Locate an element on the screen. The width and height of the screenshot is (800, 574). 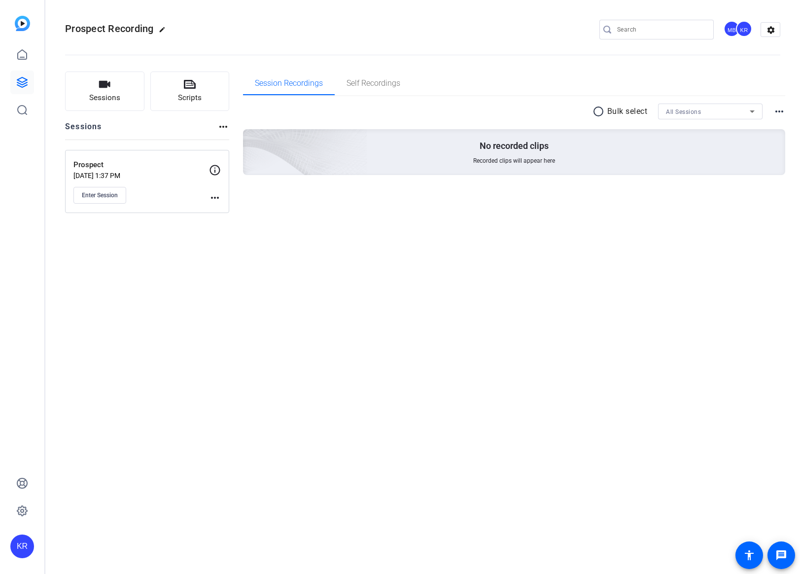
img: blue-gradient.svg is located at coordinates (22, 23).